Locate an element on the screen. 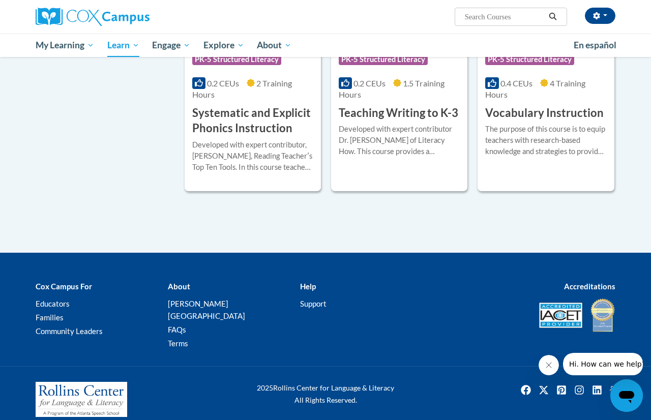 Image resolution: width=651 pixels, height=420 pixels. a: Support is located at coordinates (313, 304).